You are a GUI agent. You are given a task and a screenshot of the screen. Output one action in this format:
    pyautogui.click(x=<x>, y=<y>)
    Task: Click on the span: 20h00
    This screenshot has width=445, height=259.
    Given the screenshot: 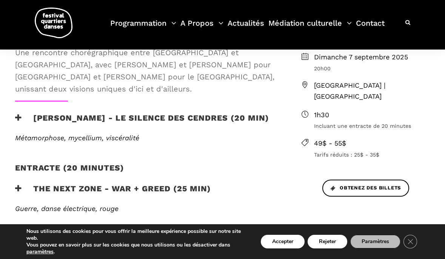 What is the action you would take?
    pyautogui.click(x=372, y=68)
    